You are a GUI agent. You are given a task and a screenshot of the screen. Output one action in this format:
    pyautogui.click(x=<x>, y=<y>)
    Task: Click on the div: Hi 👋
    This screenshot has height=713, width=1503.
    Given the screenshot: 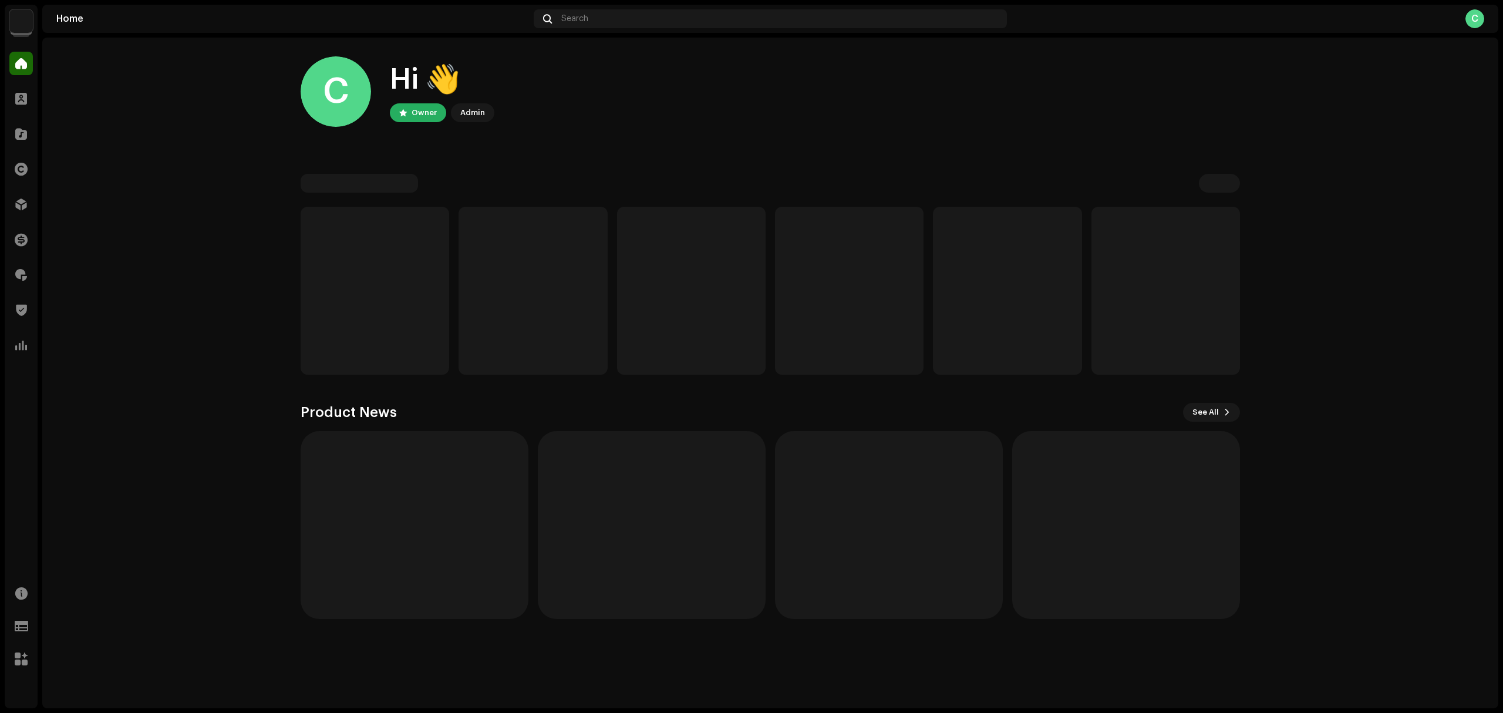 What is the action you would take?
    pyautogui.click(x=442, y=80)
    